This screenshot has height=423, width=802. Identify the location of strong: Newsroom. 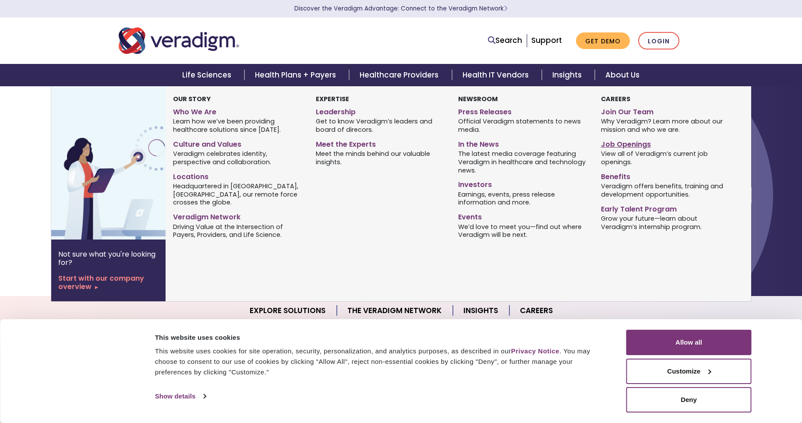
(478, 99).